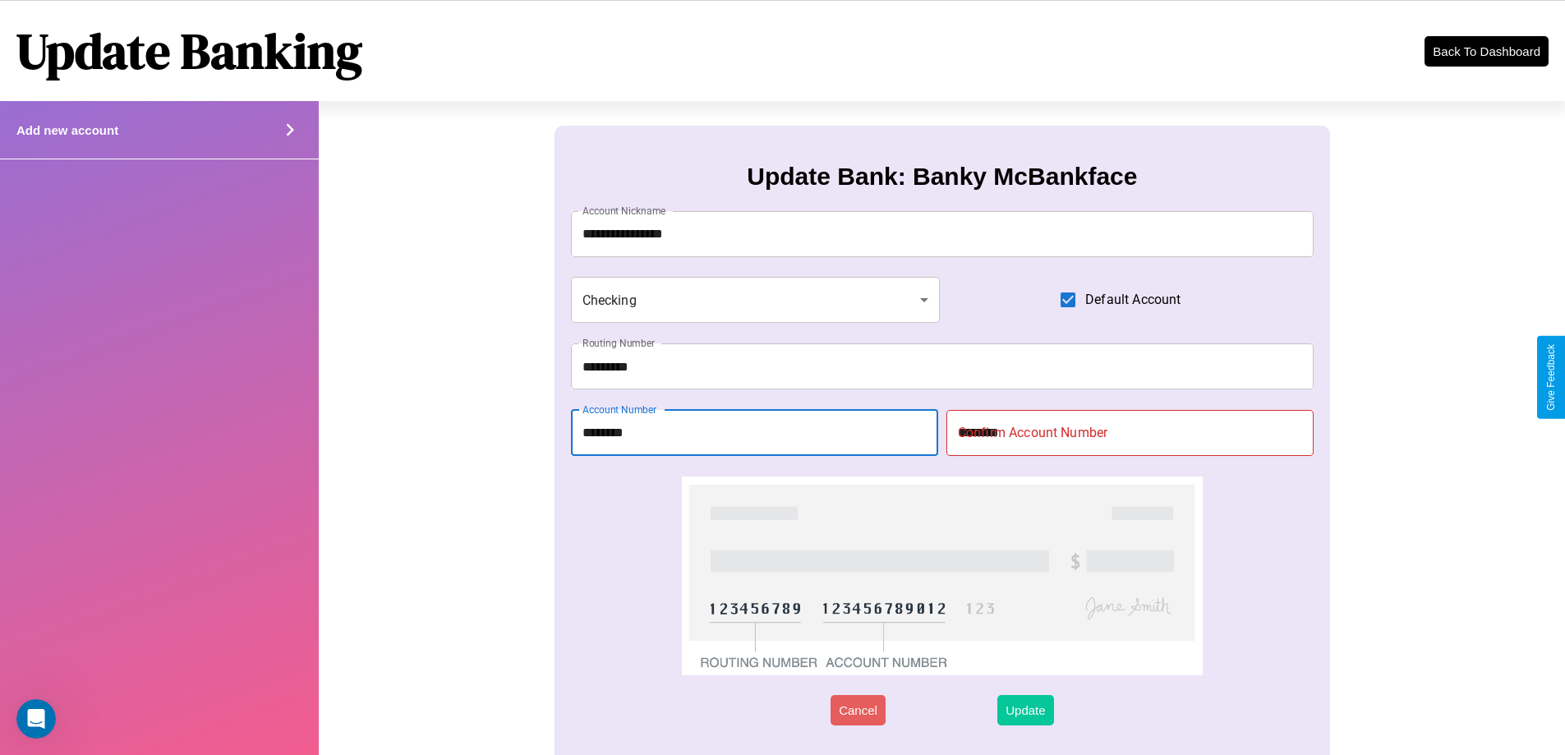 This screenshot has width=1565, height=755. What do you see at coordinates (942, 177) in the screenshot?
I see `h3: Update Bank: Banky McBankface` at bounding box center [942, 177].